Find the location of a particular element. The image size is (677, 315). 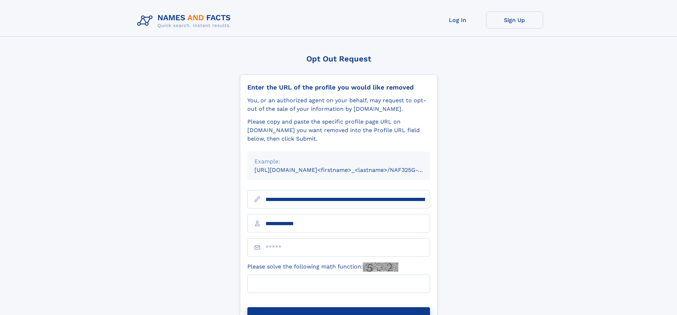

a: Log In is located at coordinates (458, 20).